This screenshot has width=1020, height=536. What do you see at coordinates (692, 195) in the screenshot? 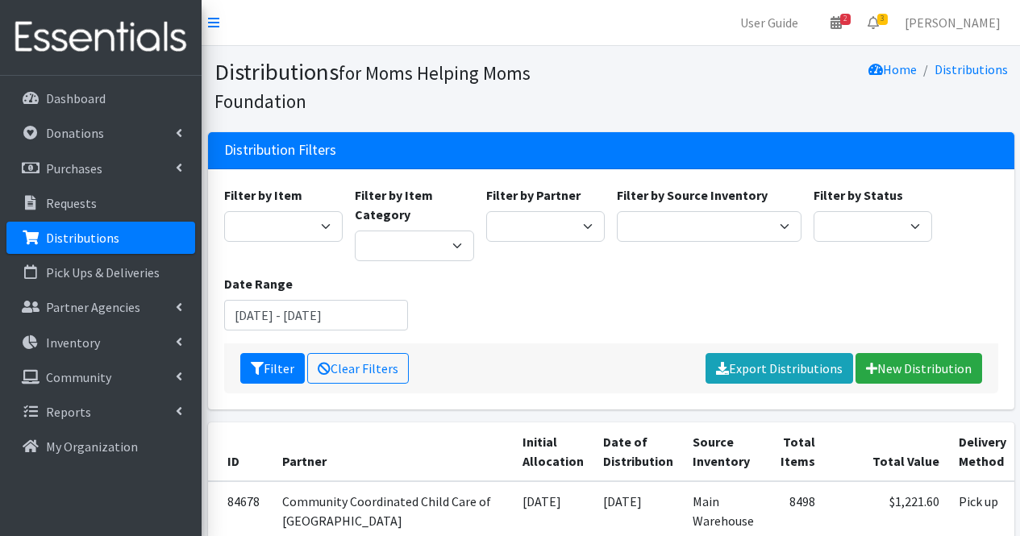
I see `label: Filter by Source Inventory` at bounding box center [692, 195].